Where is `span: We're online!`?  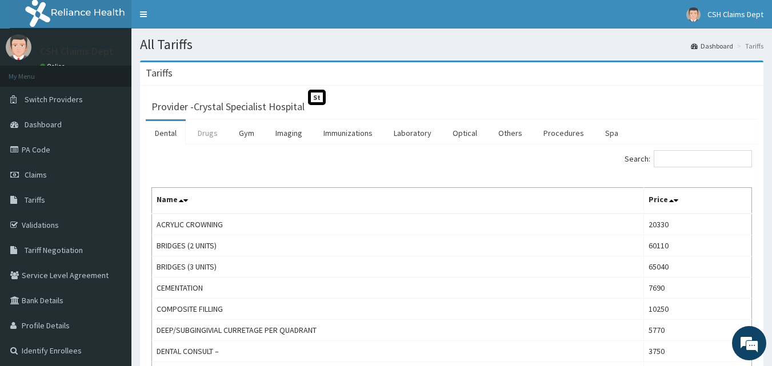 span: We're online! is located at coordinates (112, 168).